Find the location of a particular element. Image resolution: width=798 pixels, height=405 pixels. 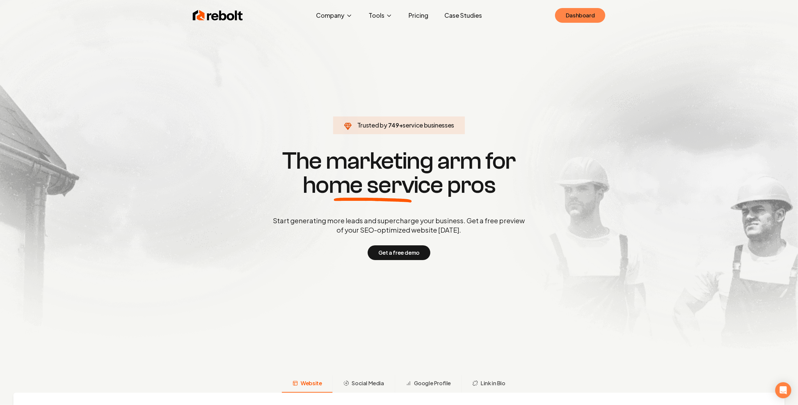

button: Google Profile is located at coordinates (428, 384).